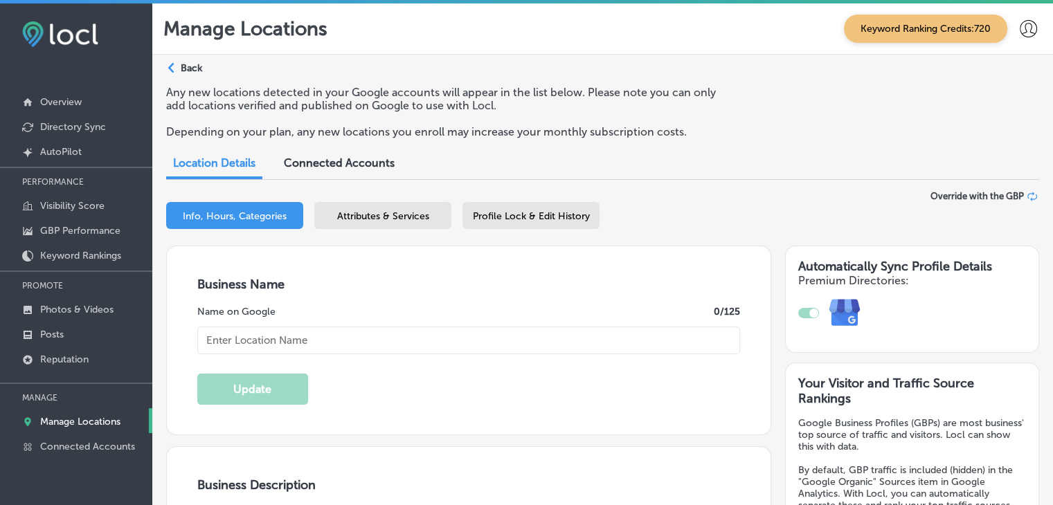  What do you see at coordinates (73, 127) in the screenshot?
I see `p: Directory Sync` at bounding box center [73, 127].